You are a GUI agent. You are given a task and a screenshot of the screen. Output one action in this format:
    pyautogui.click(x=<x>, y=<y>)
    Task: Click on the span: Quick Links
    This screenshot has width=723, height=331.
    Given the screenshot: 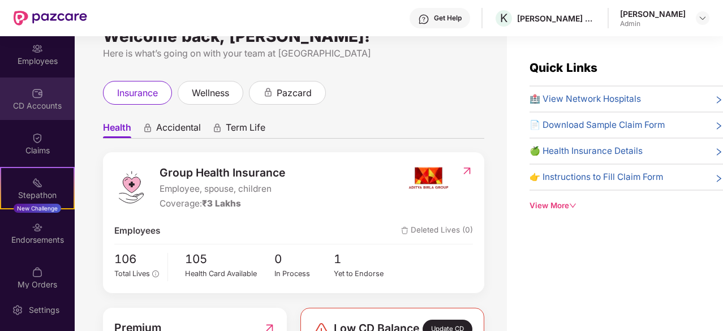 What is the action you would take?
    pyautogui.click(x=564, y=67)
    